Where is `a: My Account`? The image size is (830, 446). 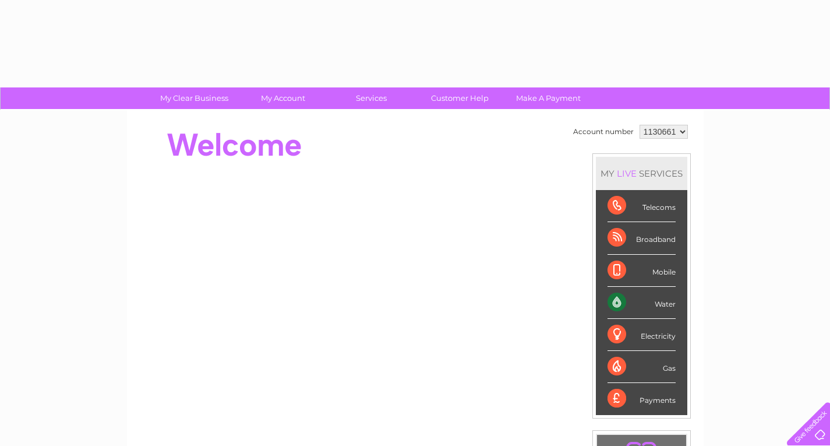 a: My Account is located at coordinates (283, 98).